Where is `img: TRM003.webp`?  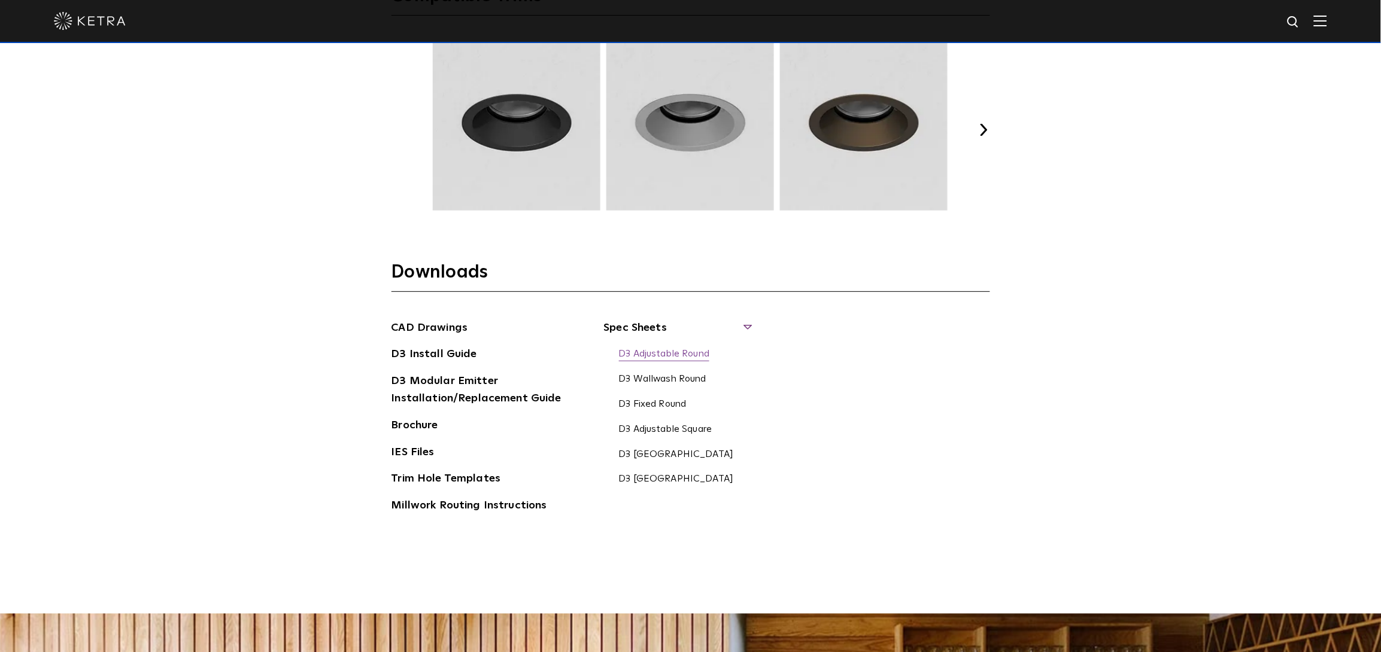
img: TRM003.webp is located at coordinates (690, 127).